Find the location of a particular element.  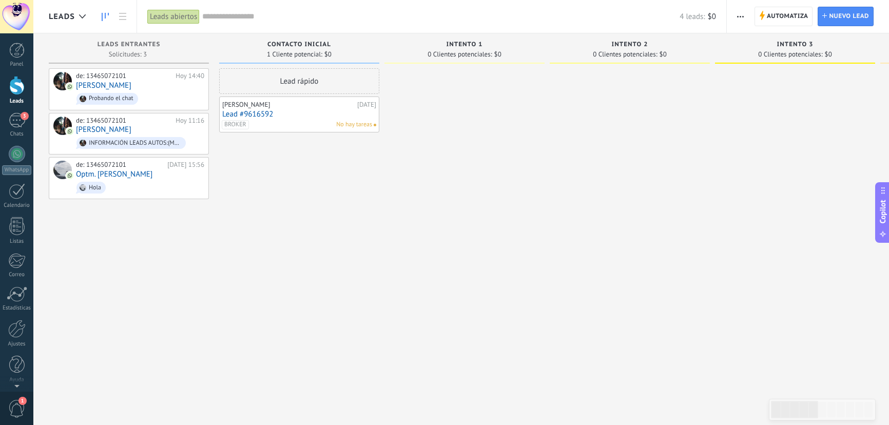

div: Lead rápido is located at coordinates (299, 81).